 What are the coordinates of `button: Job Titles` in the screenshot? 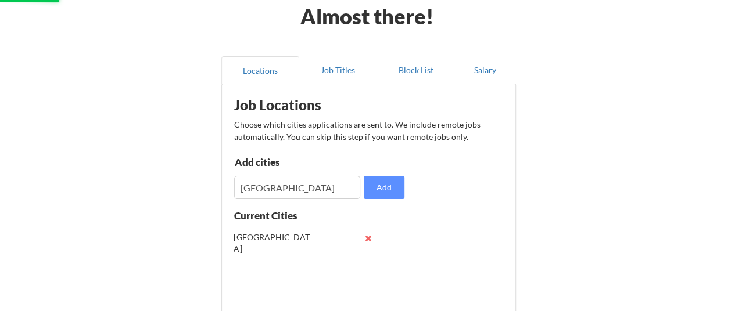 It's located at (338, 70).